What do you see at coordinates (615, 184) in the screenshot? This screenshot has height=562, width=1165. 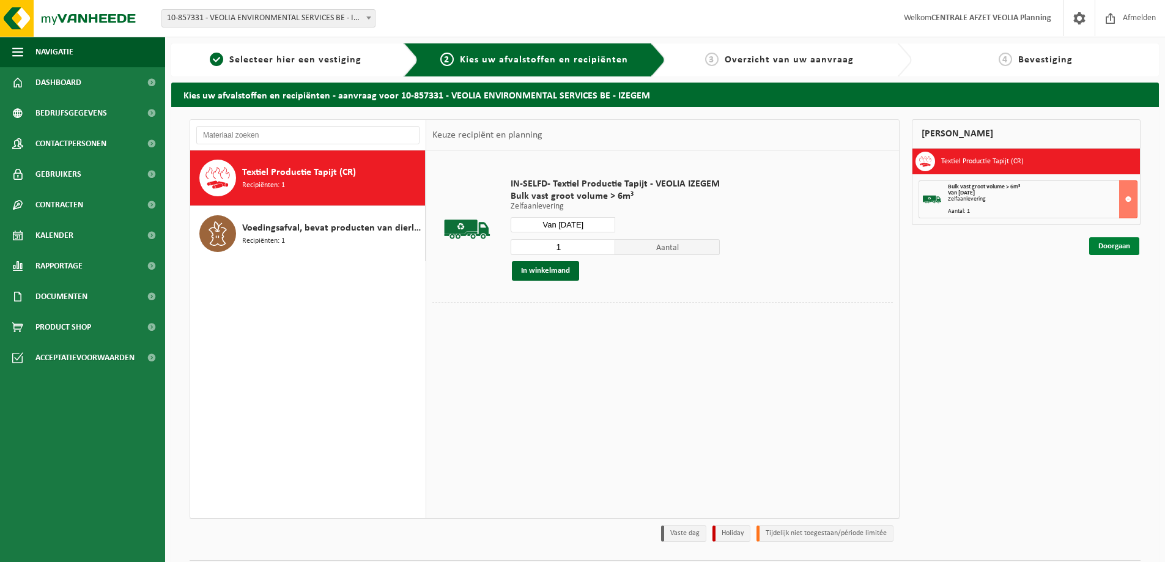 I see `span: IN-SELFD- Textiel Productie Tapijt - VEOLIA IZEGEM` at bounding box center [615, 184].